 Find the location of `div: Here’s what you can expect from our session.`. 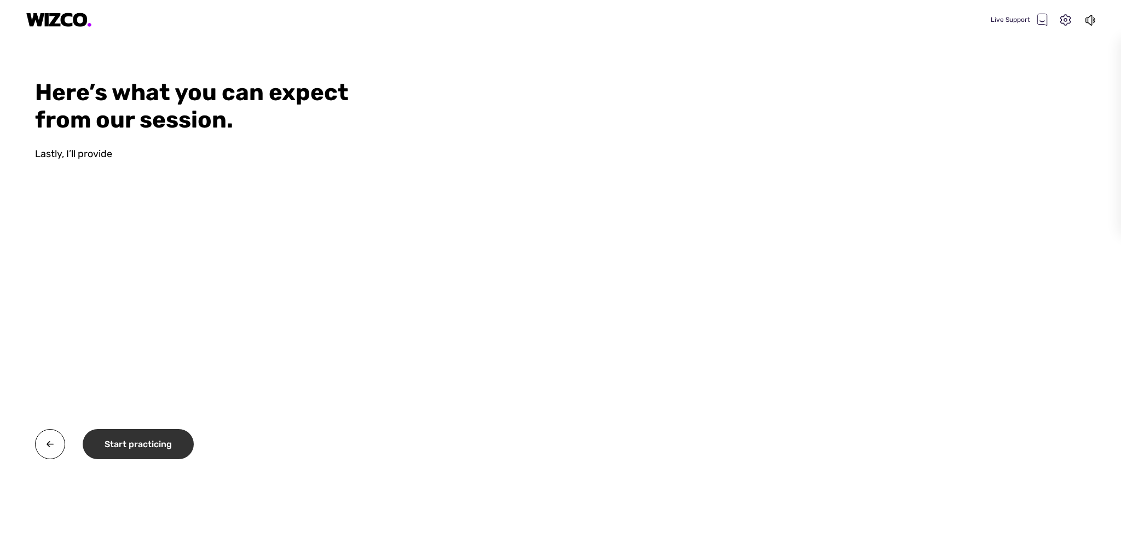

div: Here’s what you can expect from our session. is located at coordinates (224, 106).